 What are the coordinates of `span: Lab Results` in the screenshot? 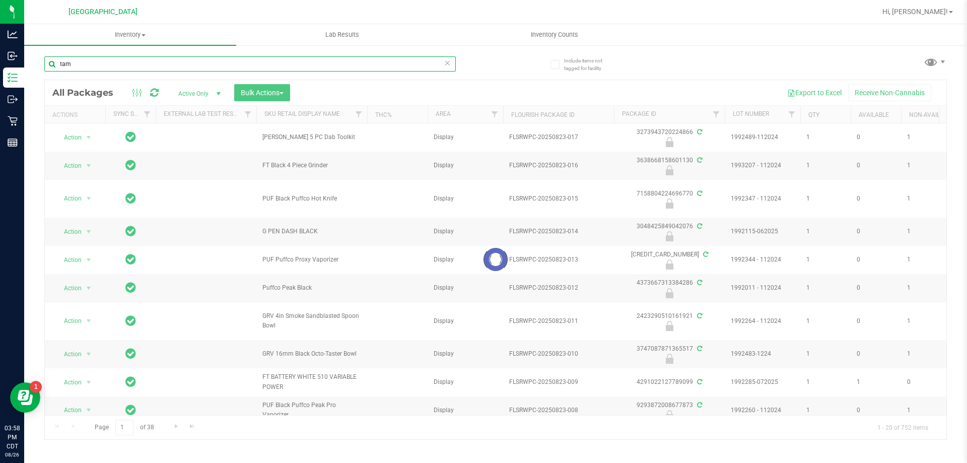 It's located at (342, 35).